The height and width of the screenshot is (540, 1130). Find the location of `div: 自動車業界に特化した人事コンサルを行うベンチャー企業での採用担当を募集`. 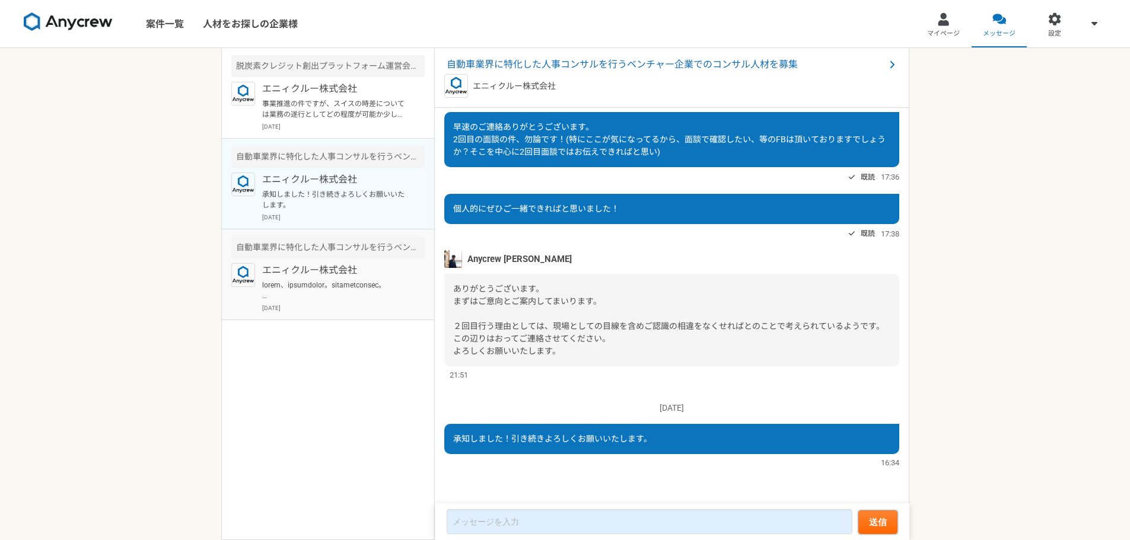

div: 自動車業界に特化した人事コンサルを行うベンチャー企業での採用担当を募集 is located at coordinates (328, 247).